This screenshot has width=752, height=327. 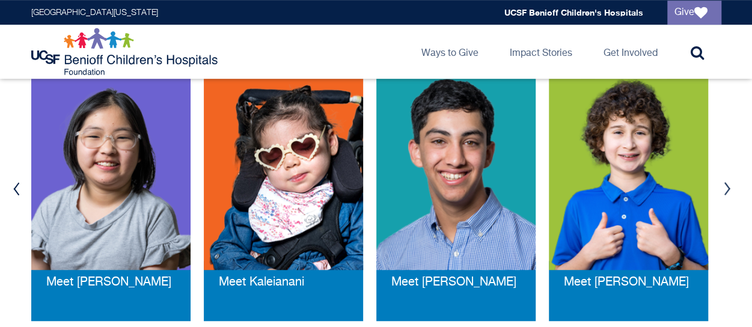 What do you see at coordinates (126, 52) in the screenshot?
I see `img: Logo for UCSF Benioff Children's Hospitals Foundation` at bounding box center [126, 52].